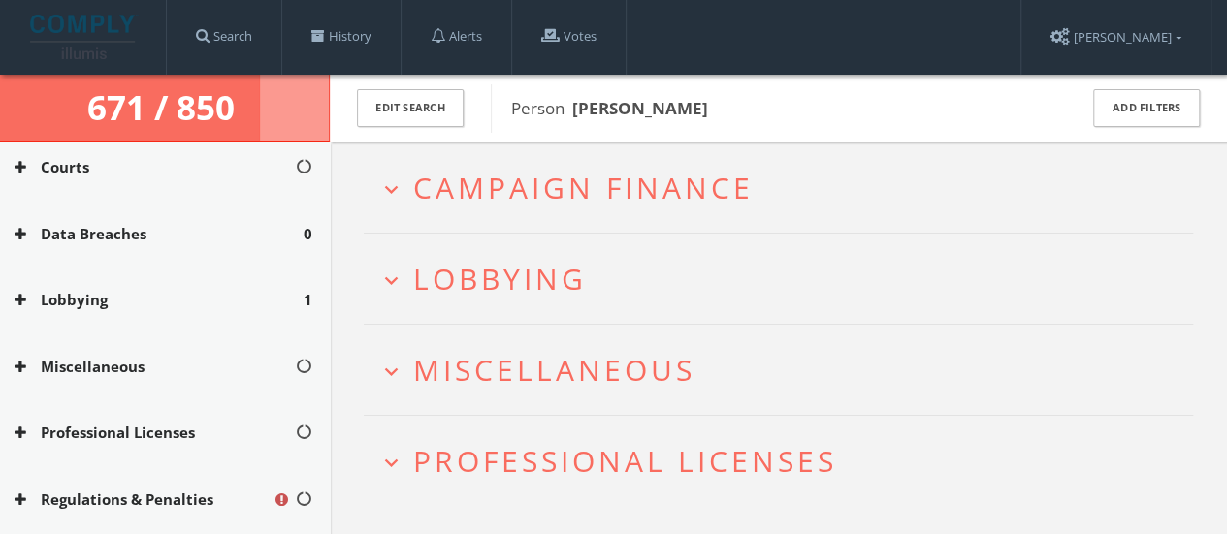 This screenshot has height=534, width=1227. Describe the element at coordinates (554, 369) in the screenshot. I see `span: Miscellaneous` at that location.